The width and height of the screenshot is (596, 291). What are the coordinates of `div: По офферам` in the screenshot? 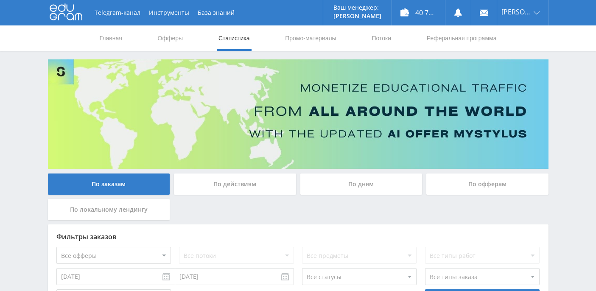 It's located at (487, 184).